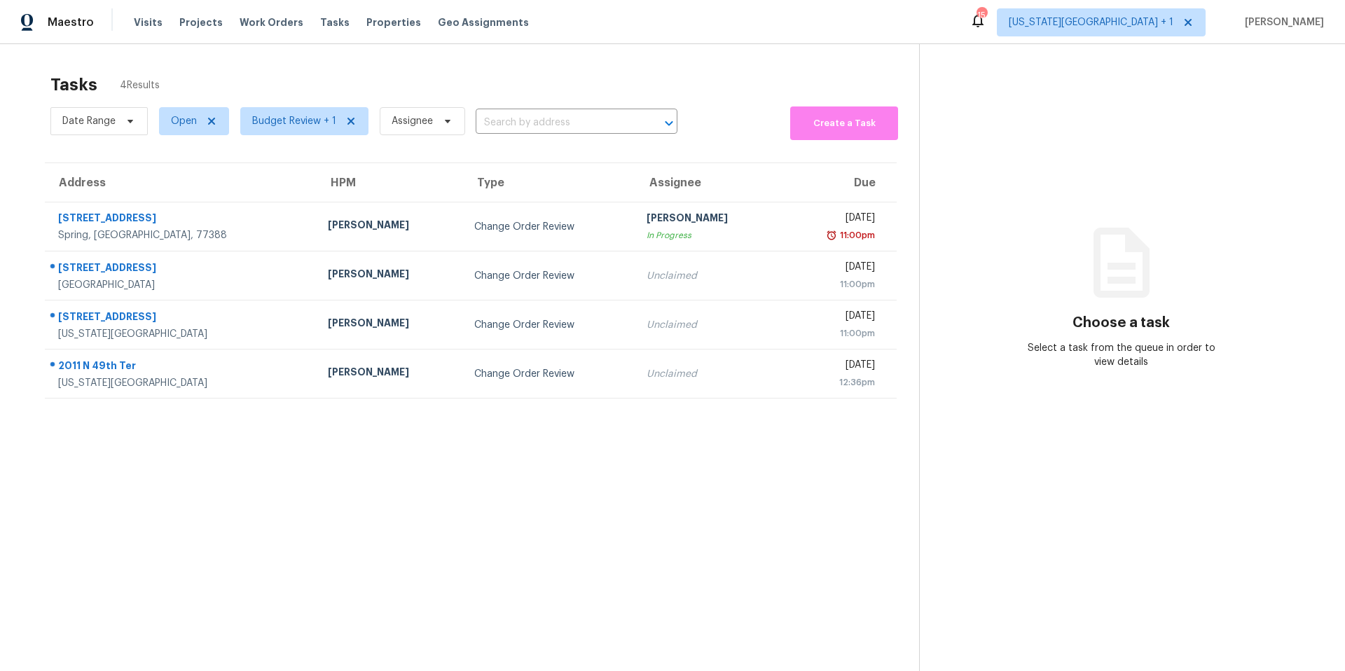 The width and height of the screenshot is (1345, 671). What do you see at coordinates (844, 123) in the screenshot?
I see `span: Create a Task` at bounding box center [844, 123].